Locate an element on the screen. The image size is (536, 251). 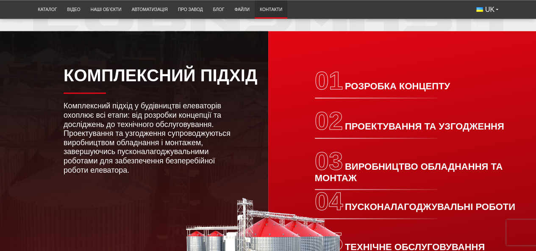
button: UK is located at coordinates (487, 10).